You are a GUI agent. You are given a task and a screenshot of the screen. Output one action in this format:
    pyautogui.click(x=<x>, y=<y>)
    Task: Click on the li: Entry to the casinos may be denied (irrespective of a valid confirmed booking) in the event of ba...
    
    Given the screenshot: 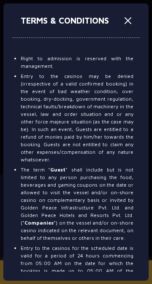 What is the action you would take?
    pyautogui.click(x=77, y=118)
    